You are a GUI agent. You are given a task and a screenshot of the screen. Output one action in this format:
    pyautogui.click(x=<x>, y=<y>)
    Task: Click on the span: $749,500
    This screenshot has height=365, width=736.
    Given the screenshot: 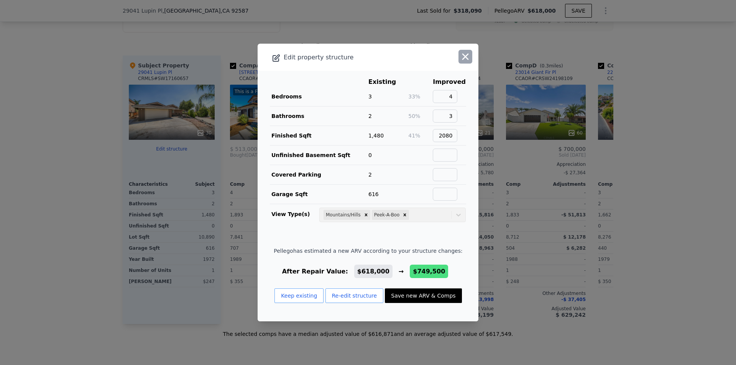 What is the action you would take?
    pyautogui.click(x=429, y=271)
    